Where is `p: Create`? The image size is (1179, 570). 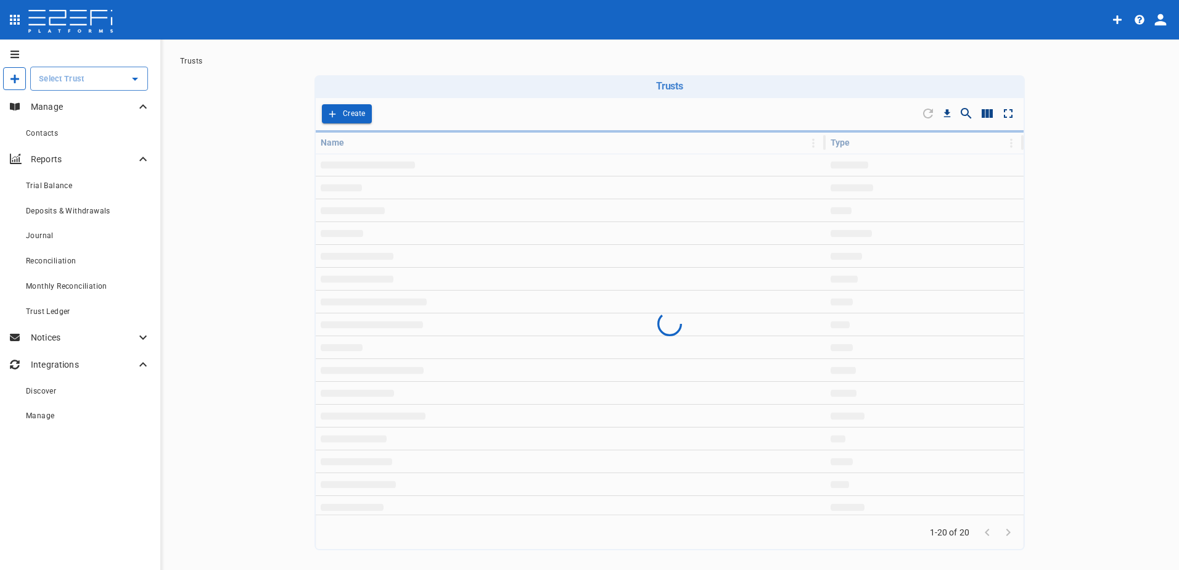 p: Create is located at coordinates (354, 113).